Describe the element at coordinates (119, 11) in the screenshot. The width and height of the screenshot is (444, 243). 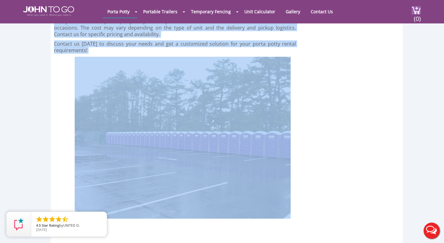
I see `a: Porta Potty` at that location.